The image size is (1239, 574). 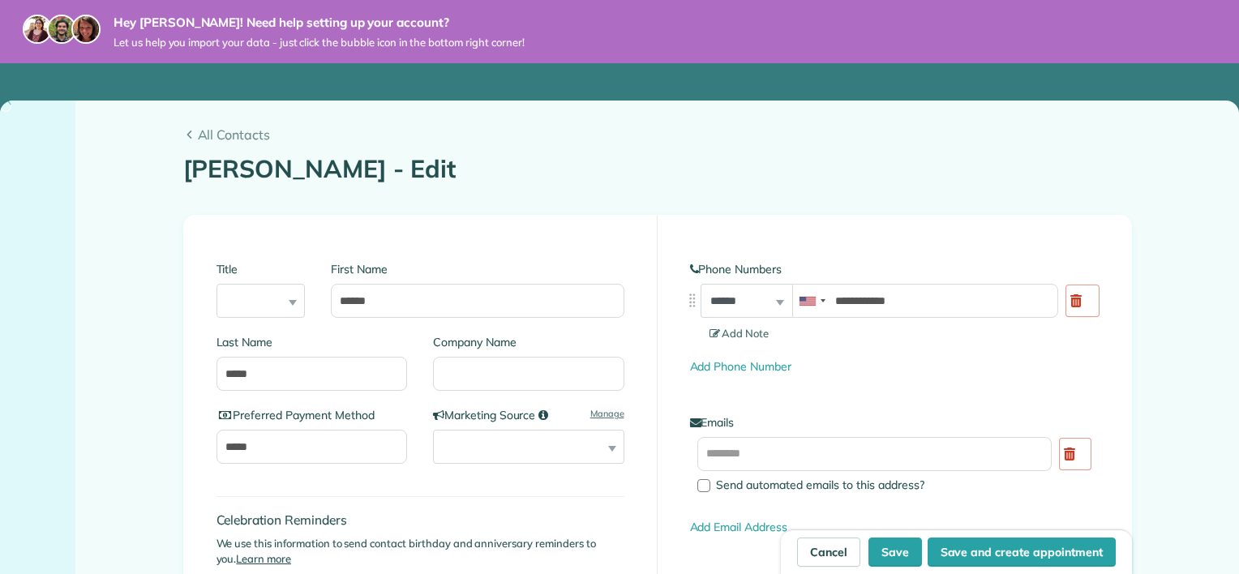 What do you see at coordinates (812, 301) in the screenshot?
I see `div: United States: +1` at bounding box center [812, 301].